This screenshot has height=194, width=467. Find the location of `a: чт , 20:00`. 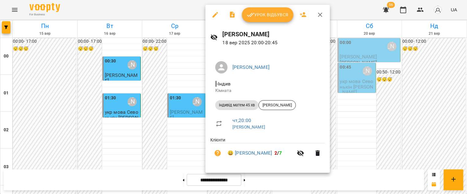

a: чт , 20:00 is located at coordinates (242, 120).